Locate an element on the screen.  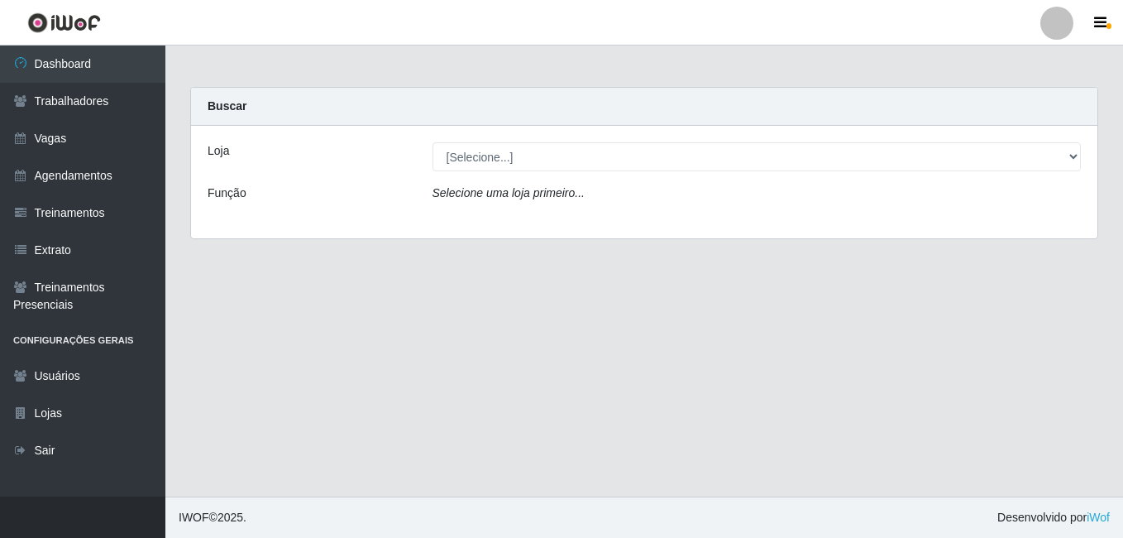
span: © 2025 . is located at coordinates (213, 517).